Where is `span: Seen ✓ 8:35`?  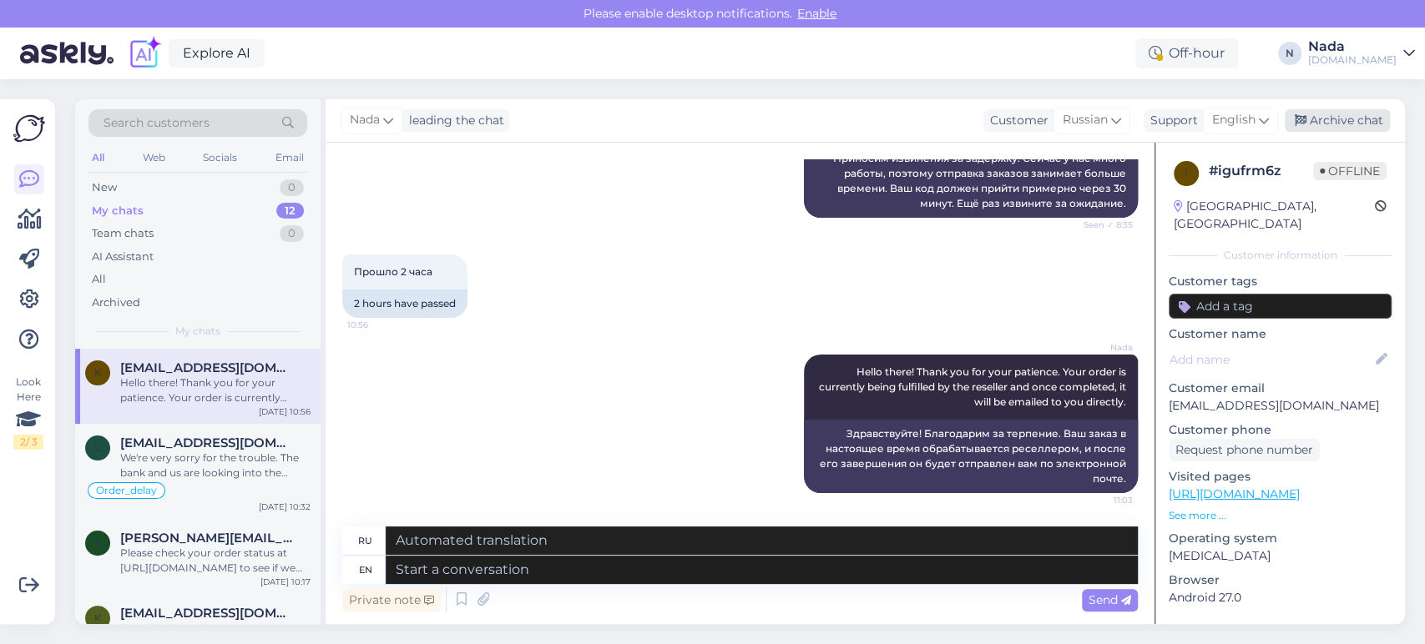
span: Seen ✓ 8:35 is located at coordinates (1101, 225).